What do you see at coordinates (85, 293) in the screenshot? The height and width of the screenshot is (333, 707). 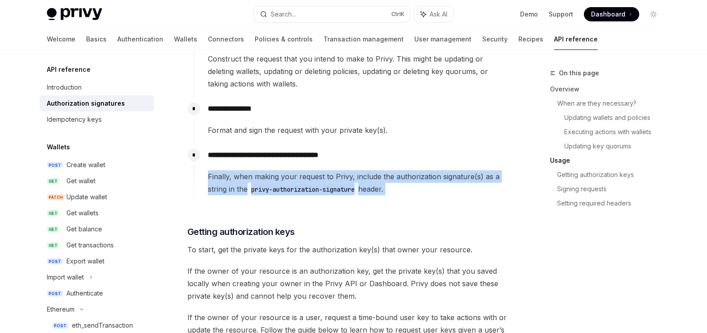 I see `div: Authenticate` at bounding box center [85, 293].